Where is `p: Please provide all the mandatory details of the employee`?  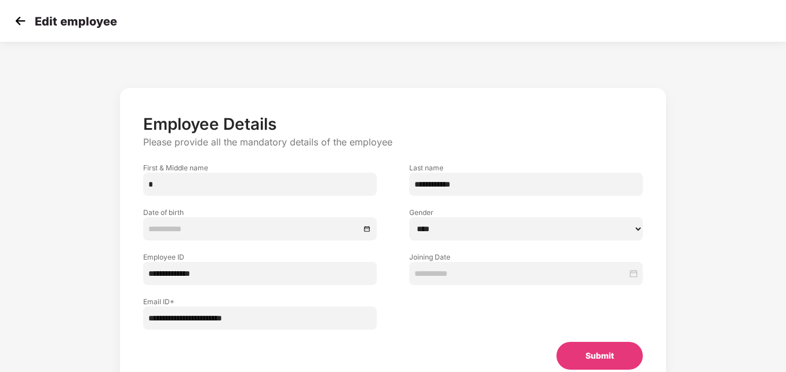 p: Please provide all the mandatory details of the employee is located at coordinates (393, 142).